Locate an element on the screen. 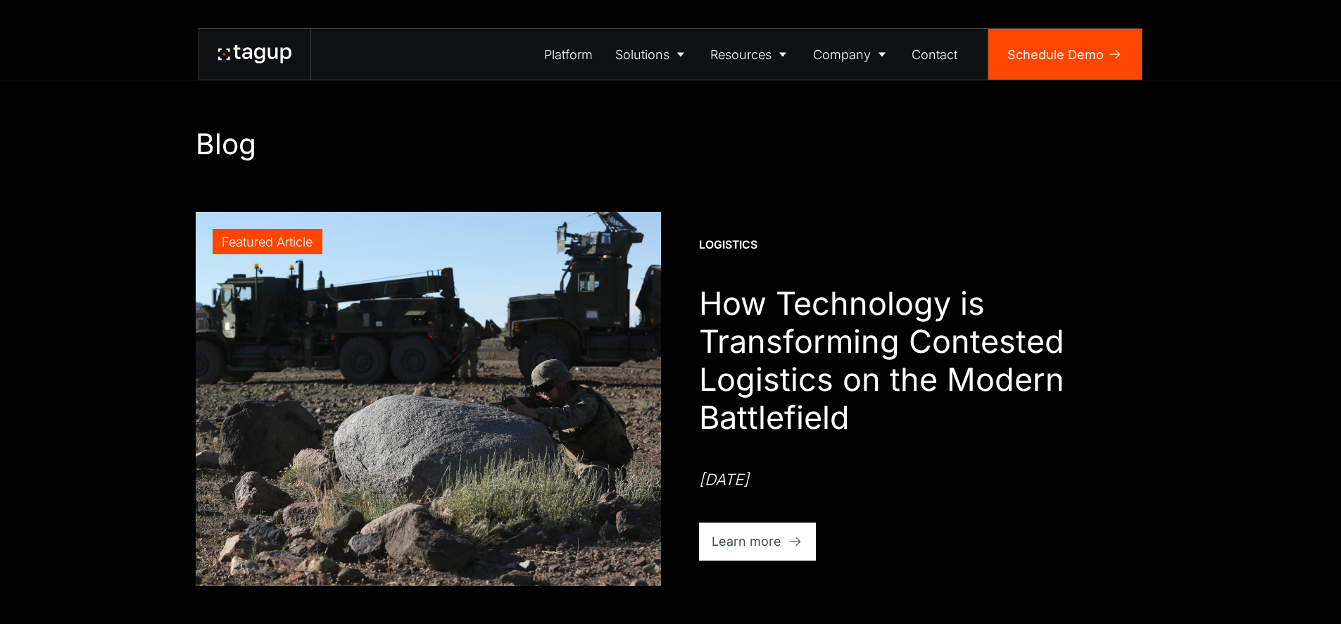  h1: Blog is located at coordinates (671, 144).